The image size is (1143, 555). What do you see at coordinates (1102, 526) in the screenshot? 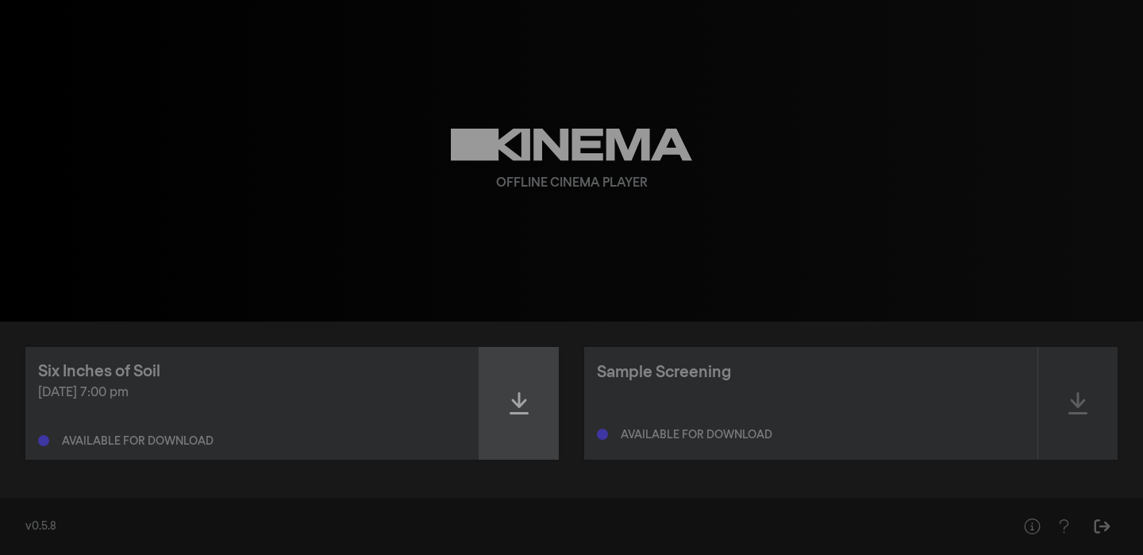
I see `button: Sign Out` at bounding box center [1102, 526].